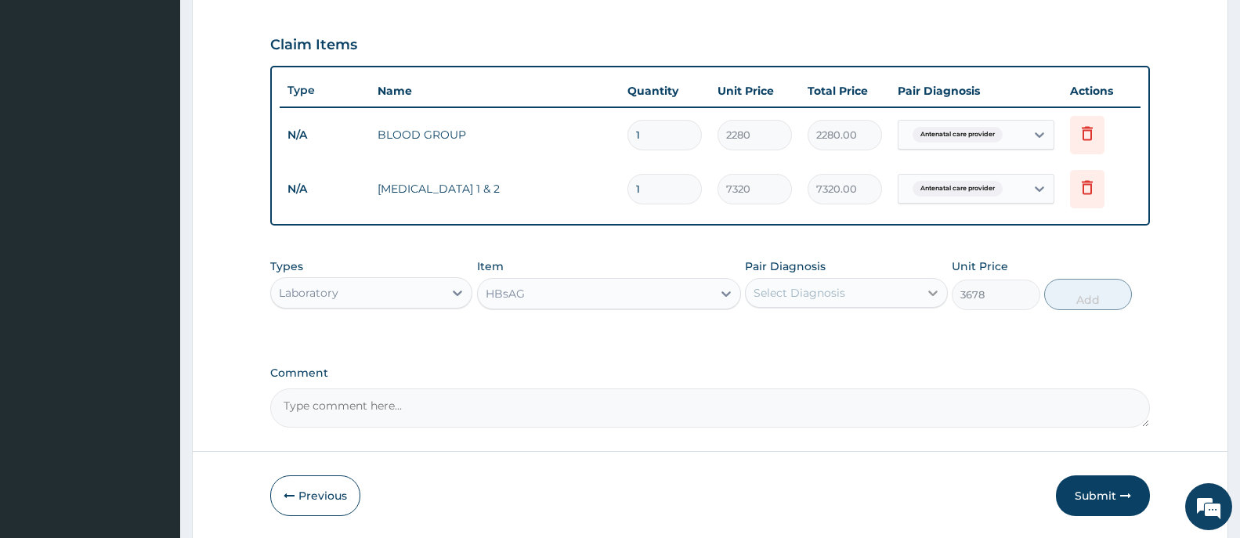 This screenshot has height=538, width=1240. Describe the element at coordinates (799, 293) in the screenshot. I see `div: Select Diagnosis` at that location.